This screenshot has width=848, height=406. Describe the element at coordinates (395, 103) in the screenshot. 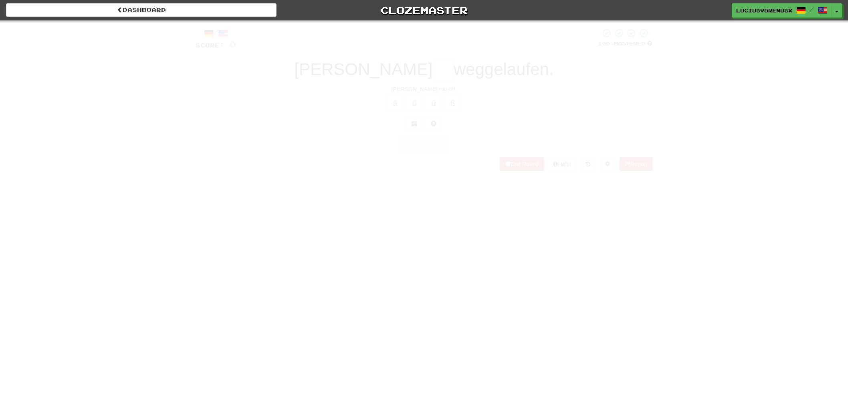

I see `button: ä` at that location.